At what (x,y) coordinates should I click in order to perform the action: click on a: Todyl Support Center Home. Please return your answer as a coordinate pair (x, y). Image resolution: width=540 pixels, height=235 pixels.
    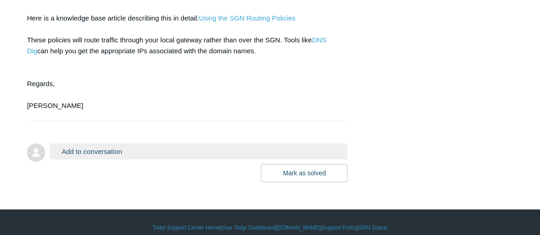
    Looking at the image, I should click on (187, 228).